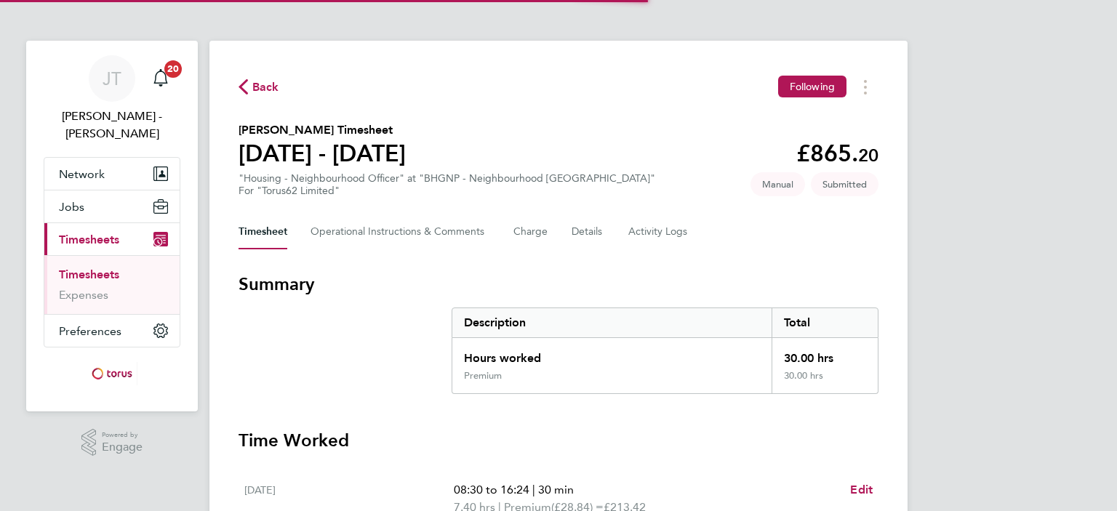 This screenshot has height=511, width=1117. What do you see at coordinates (611, 323) in the screenshot?
I see `div: Description` at bounding box center [611, 323].